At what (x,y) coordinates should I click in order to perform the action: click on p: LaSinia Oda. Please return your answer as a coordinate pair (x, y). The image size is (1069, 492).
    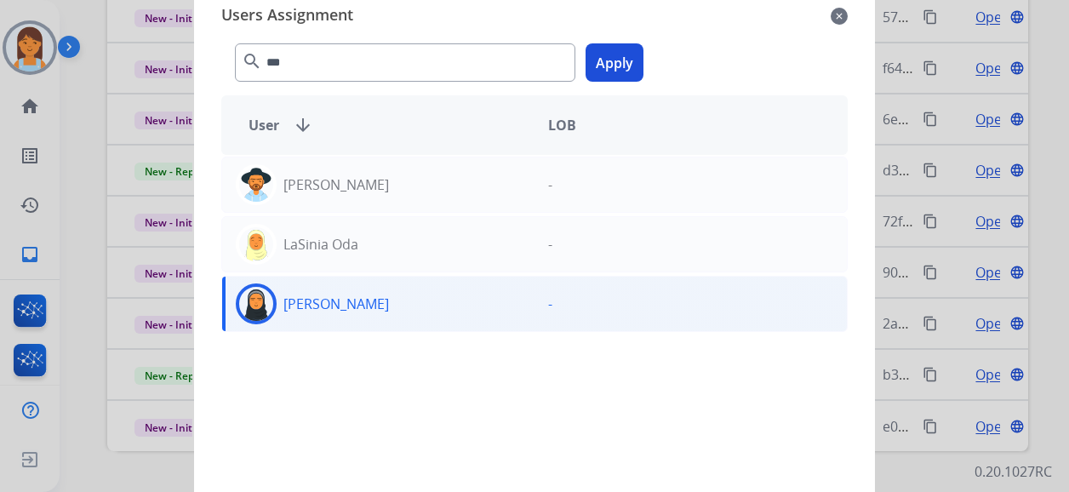
    Looking at the image, I should click on (321, 244).